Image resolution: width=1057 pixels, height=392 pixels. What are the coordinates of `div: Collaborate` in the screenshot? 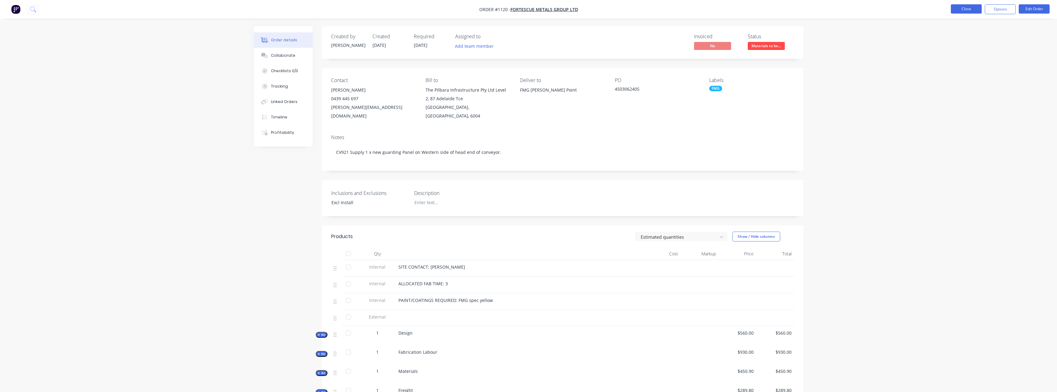 It's located at (283, 56).